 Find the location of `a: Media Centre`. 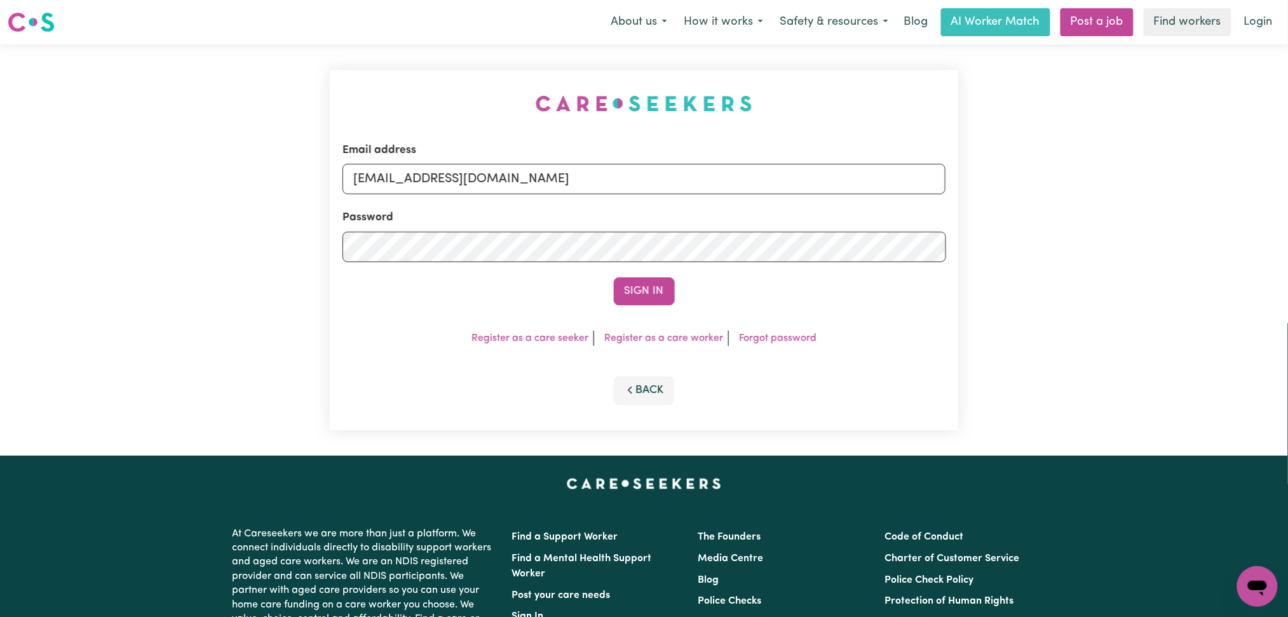

a: Media Centre is located at coordinates (731, 559).